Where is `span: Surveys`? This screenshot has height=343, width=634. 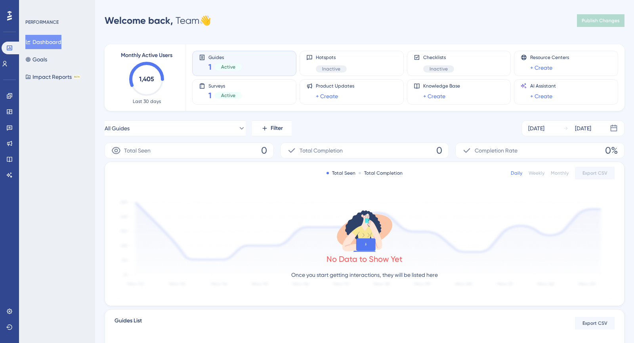
span: Surveys is located at coordinates (225, 86).